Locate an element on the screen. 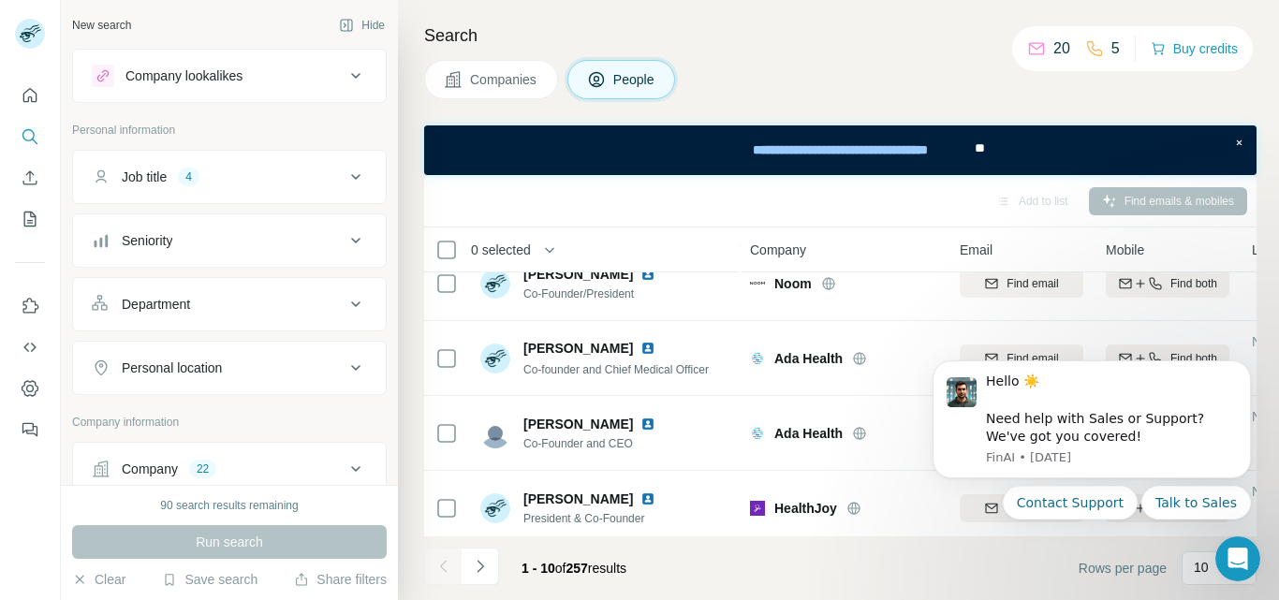 Image resolution: width=1279 pixels, height=600 pixels. p: Company information is located at coordinates (229, 422).